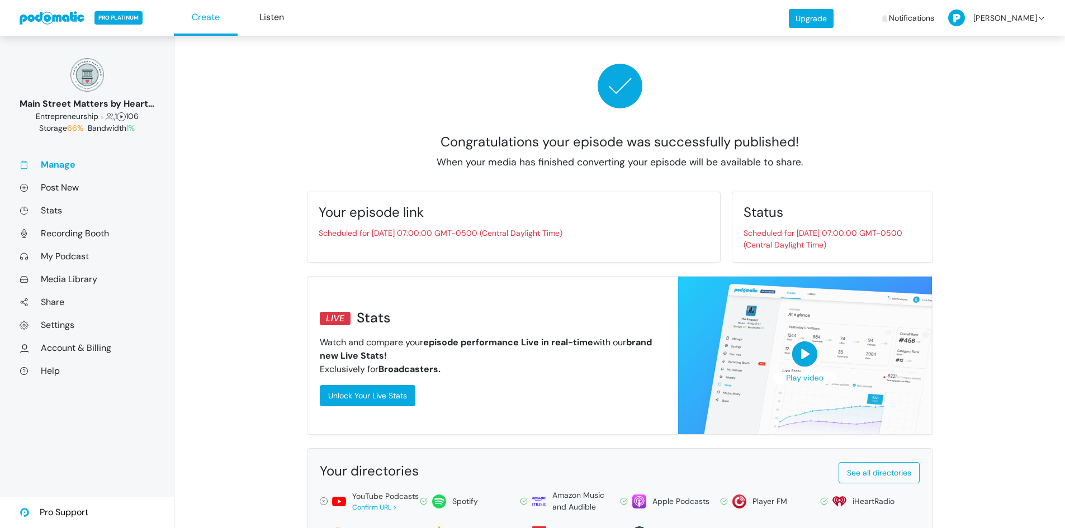 This screenshot has width=1065, height=528. What do you see at coordinates (75, 128) in the screenshot?
I see `span: 66%` at bounding box center [75, 128].